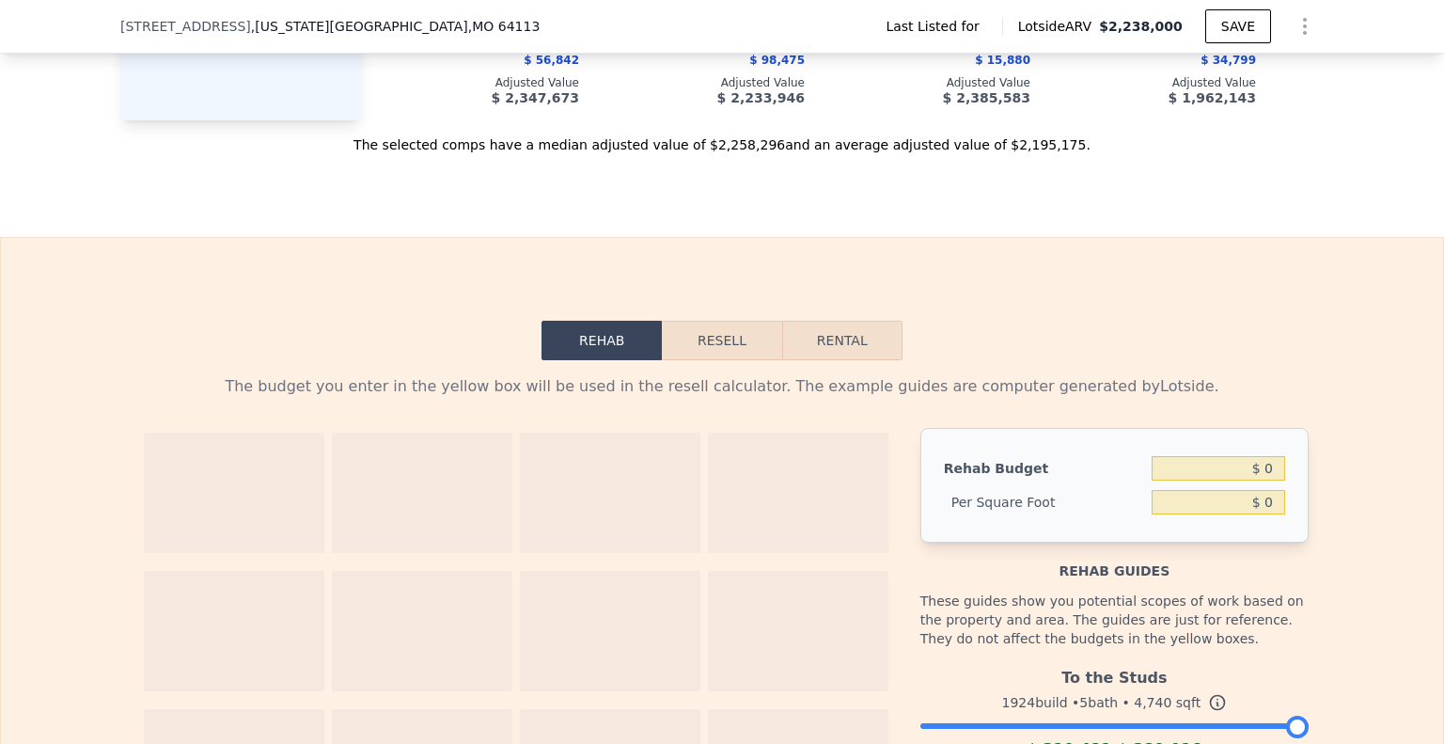 The image size is (1444, 744). What do you see at coordinates (602, 340) in the screenshot?
I see `button: Rehab` at bounding box center [602, 340].